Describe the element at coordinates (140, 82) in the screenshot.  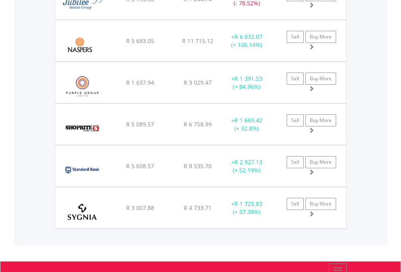
I see `span: R 1 637.94` at that location.